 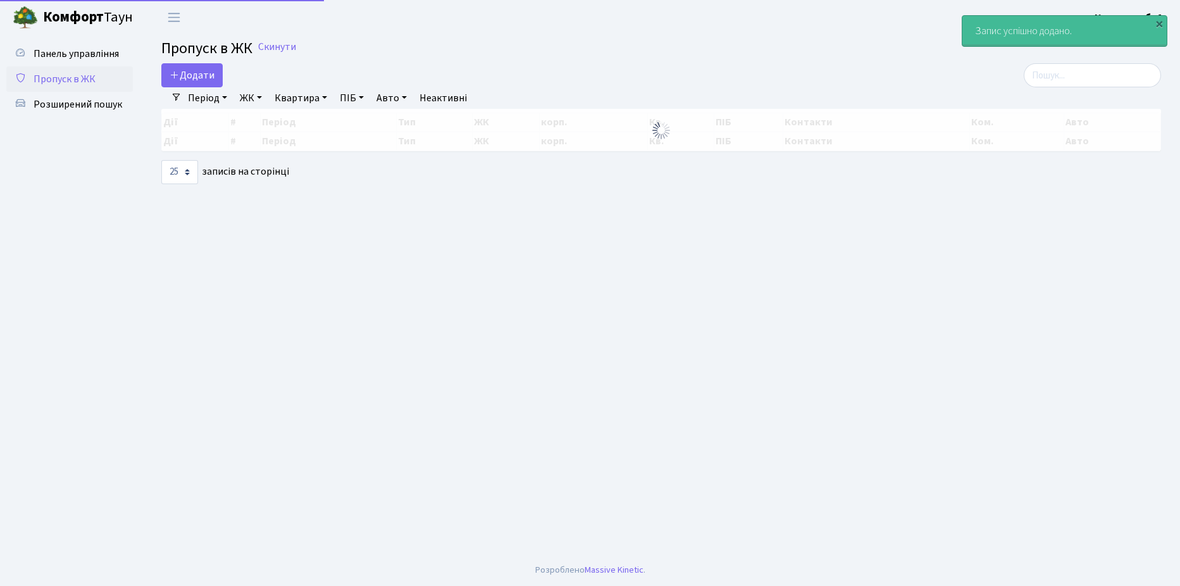 What do you see at coordinates (25, 18) in the screenshot?
I see `img: logo.png` at bounding box center [25, 18].